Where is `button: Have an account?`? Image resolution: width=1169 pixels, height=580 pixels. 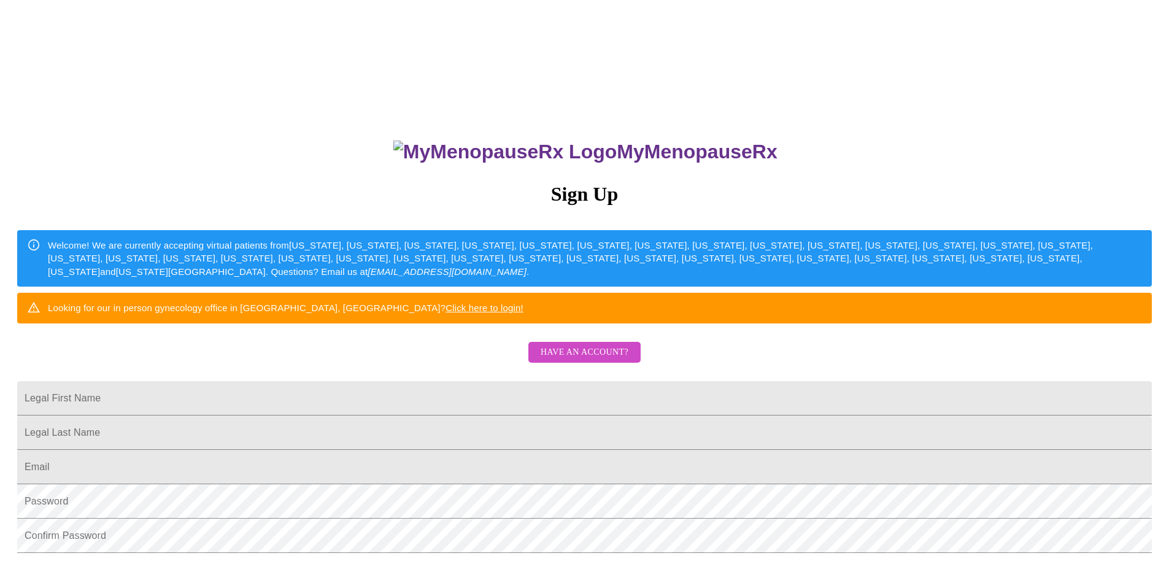
button: Have an account? is located at coordinates (584, 352).